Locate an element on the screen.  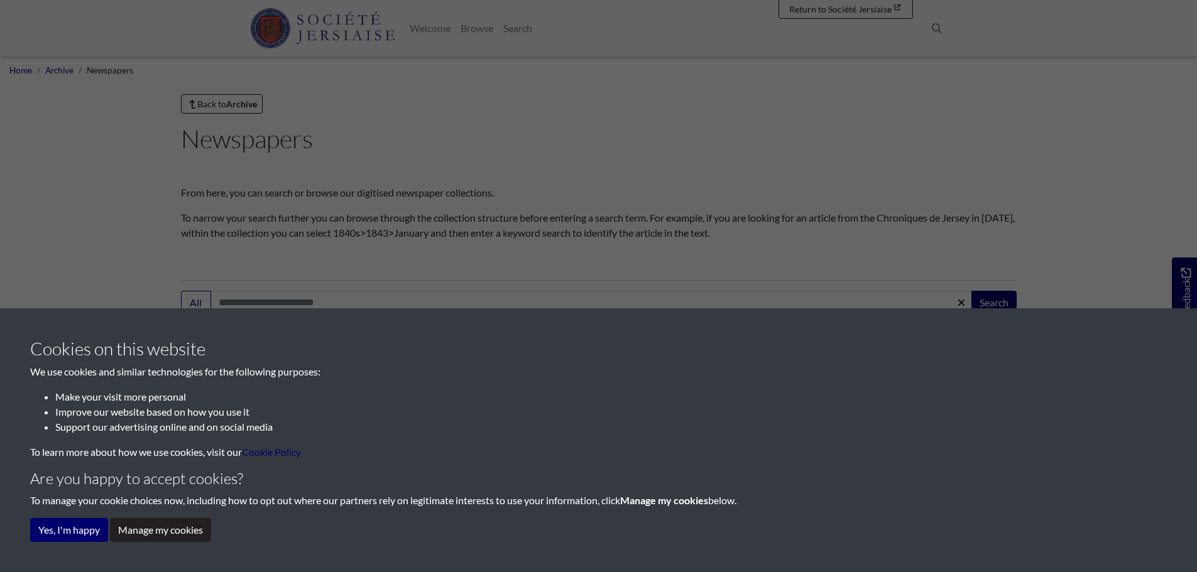
h3: Cookies on this website is located at coordinates (598, 349).